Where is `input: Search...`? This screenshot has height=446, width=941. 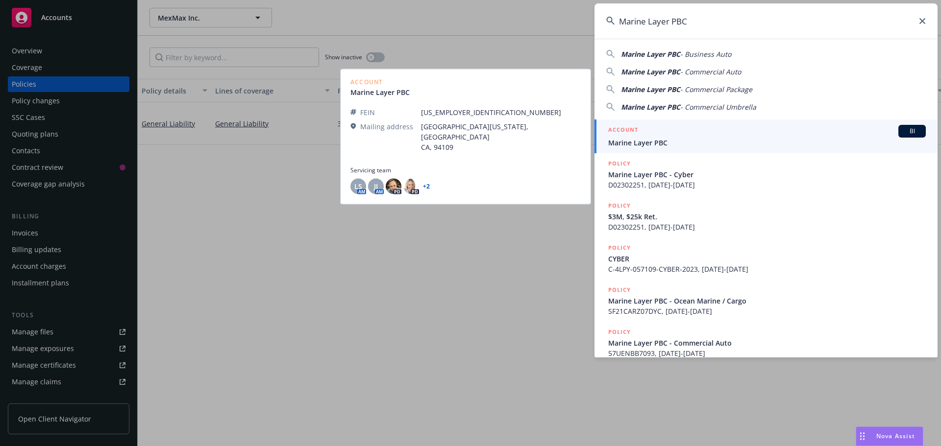
input: Search... is located at coordinates (766, 21).